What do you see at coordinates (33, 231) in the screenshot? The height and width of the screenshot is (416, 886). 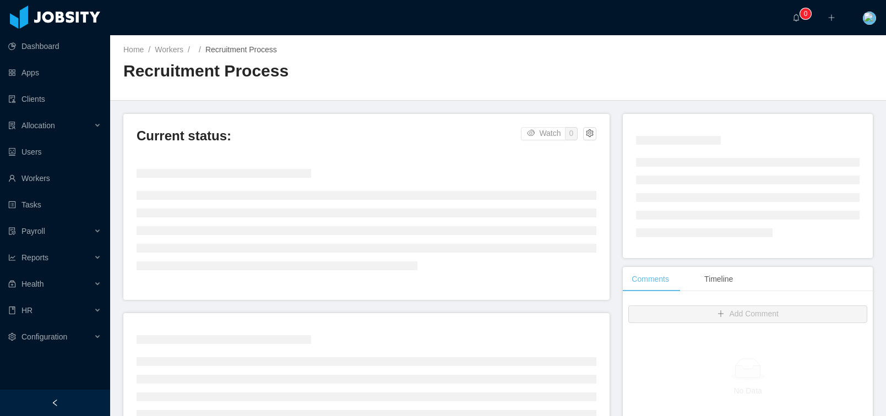 I see `span: Payroll` at bounding box center [33, 231].